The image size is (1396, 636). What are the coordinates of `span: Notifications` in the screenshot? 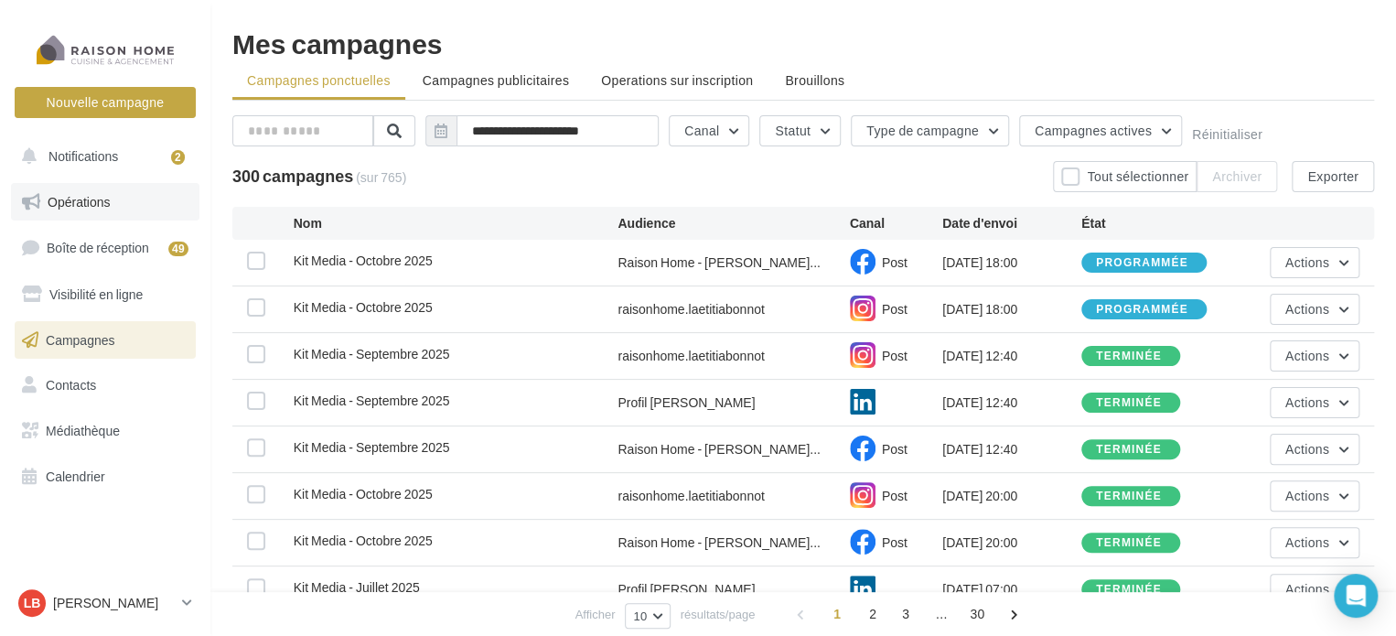 It's located at (83, 155).